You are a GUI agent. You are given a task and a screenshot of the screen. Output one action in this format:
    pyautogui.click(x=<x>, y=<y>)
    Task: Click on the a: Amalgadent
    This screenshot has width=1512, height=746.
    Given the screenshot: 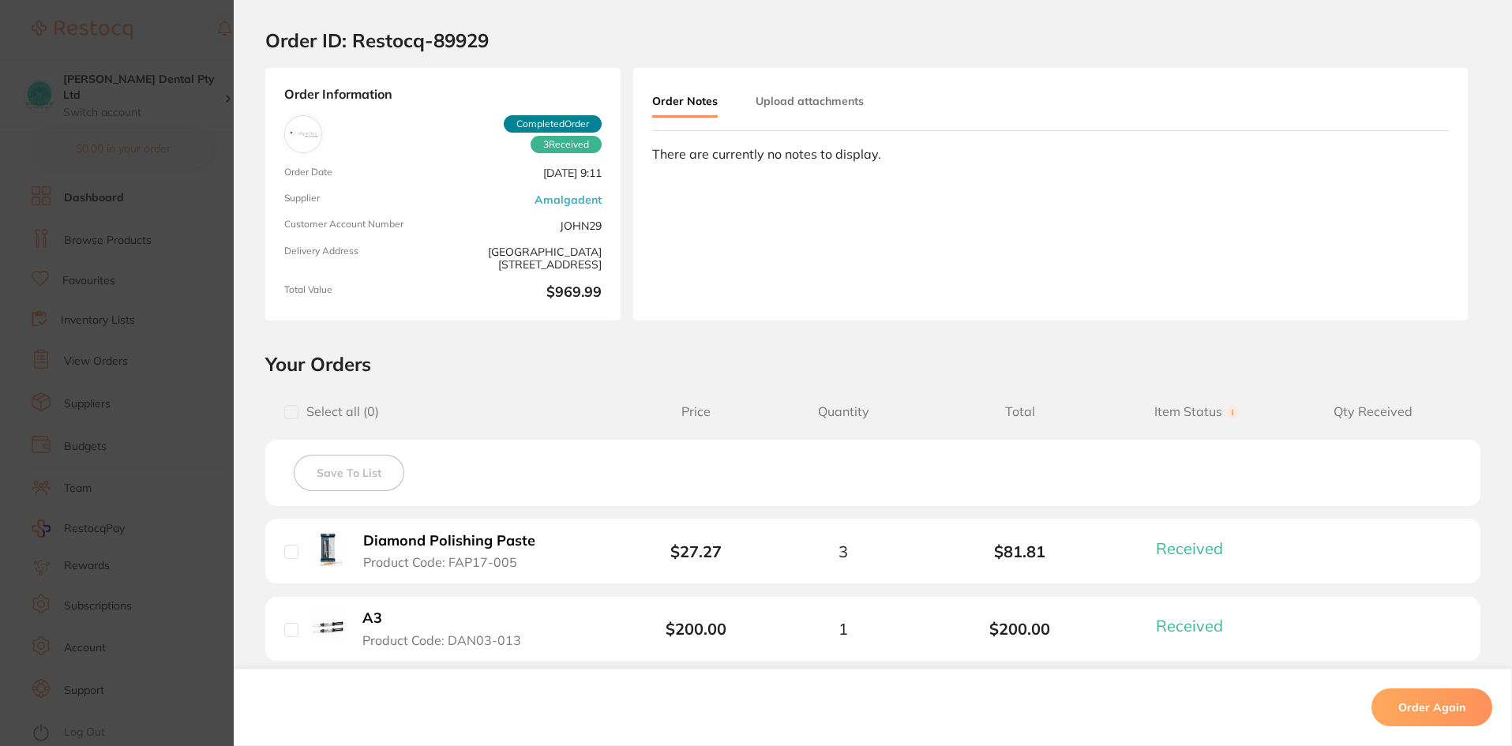 What is the action you would take?
    pyautogui.click(x=568, y=200)
    